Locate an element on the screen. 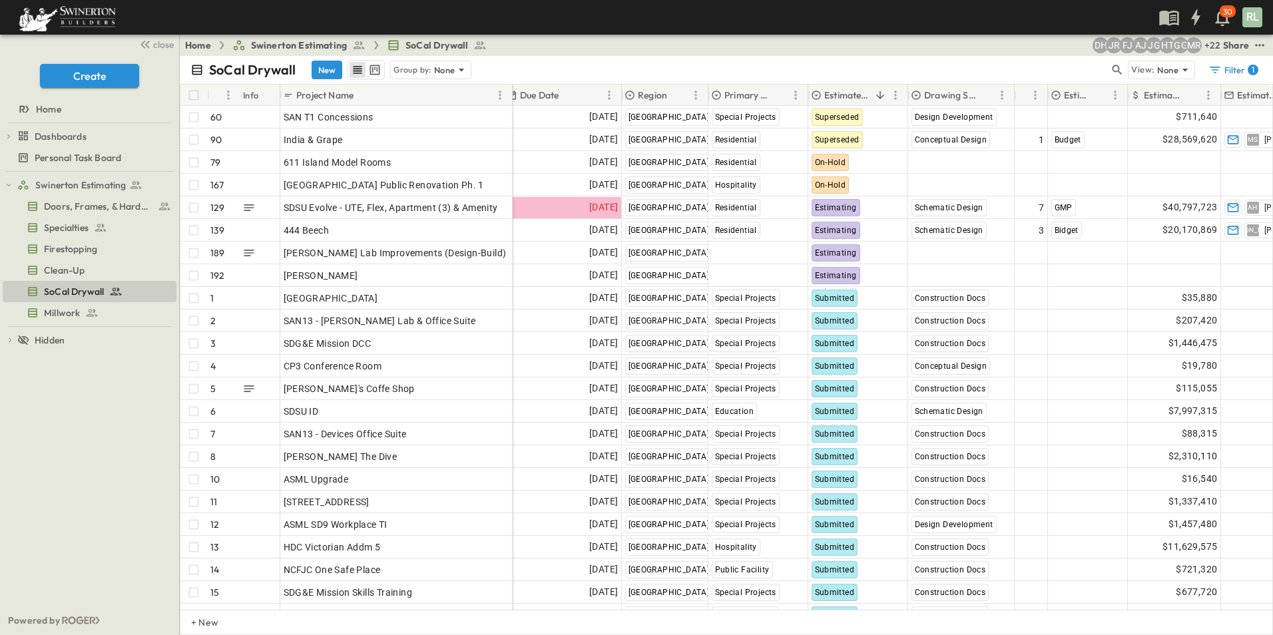  button: kanban view is located at coordinates (374, 70).